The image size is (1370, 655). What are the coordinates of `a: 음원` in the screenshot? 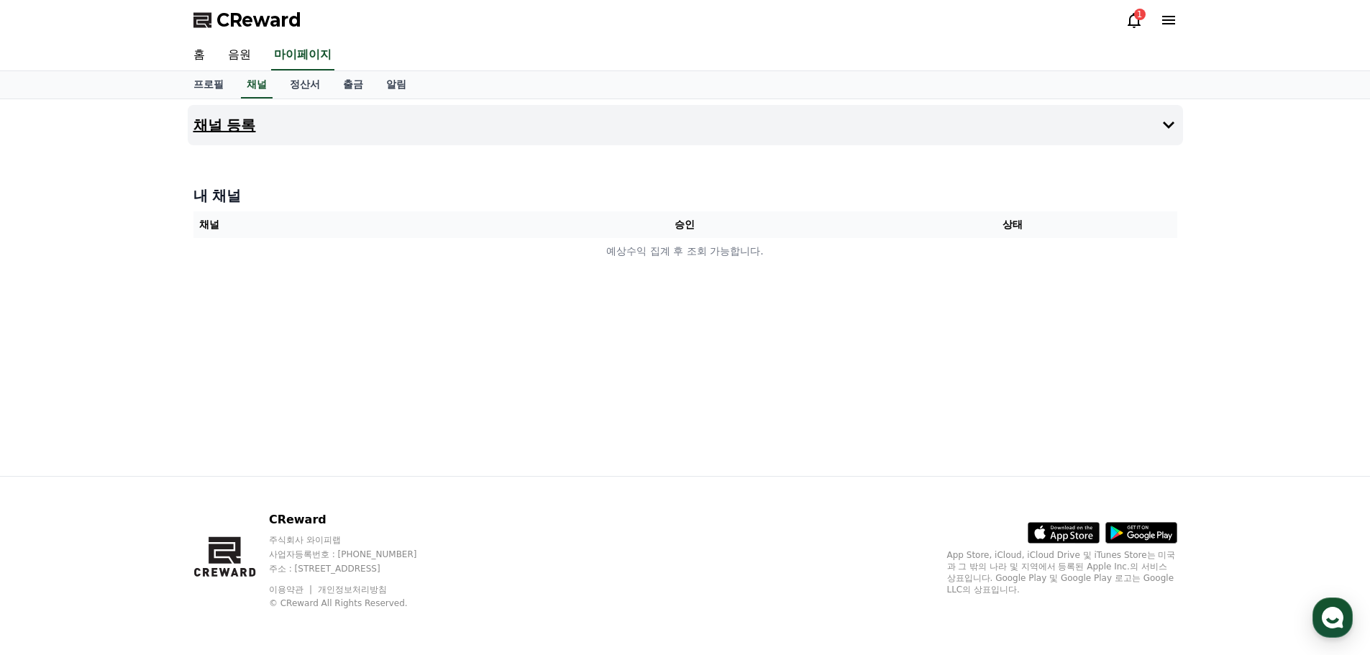 It's located at (239, 55).